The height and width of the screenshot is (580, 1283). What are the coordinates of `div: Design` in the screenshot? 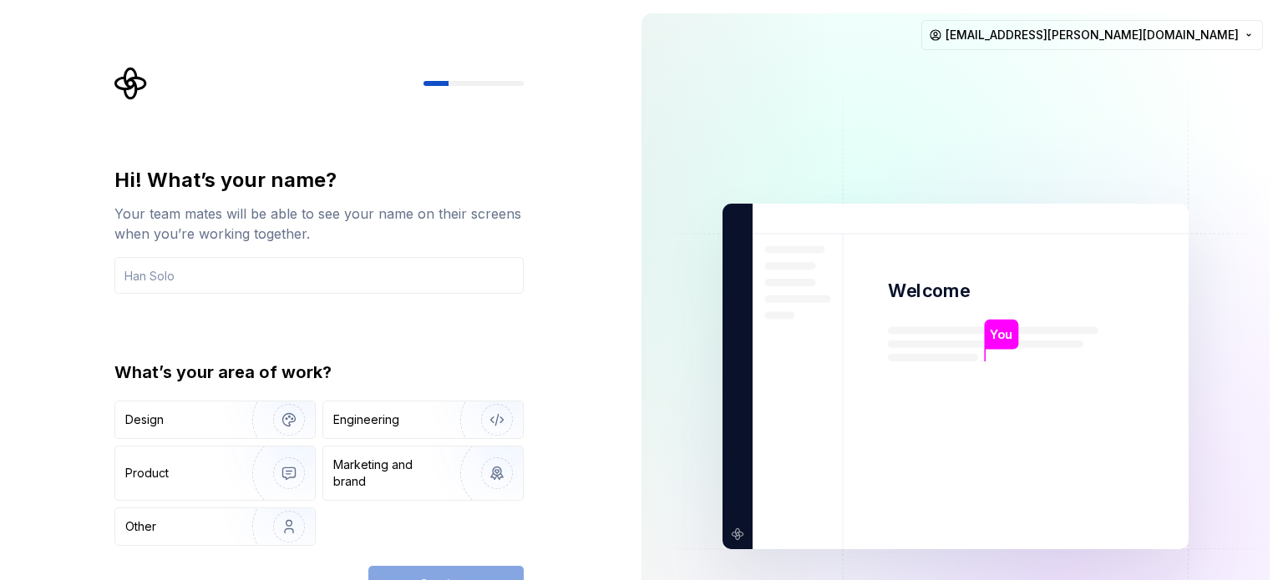 It's located at (144, 420).